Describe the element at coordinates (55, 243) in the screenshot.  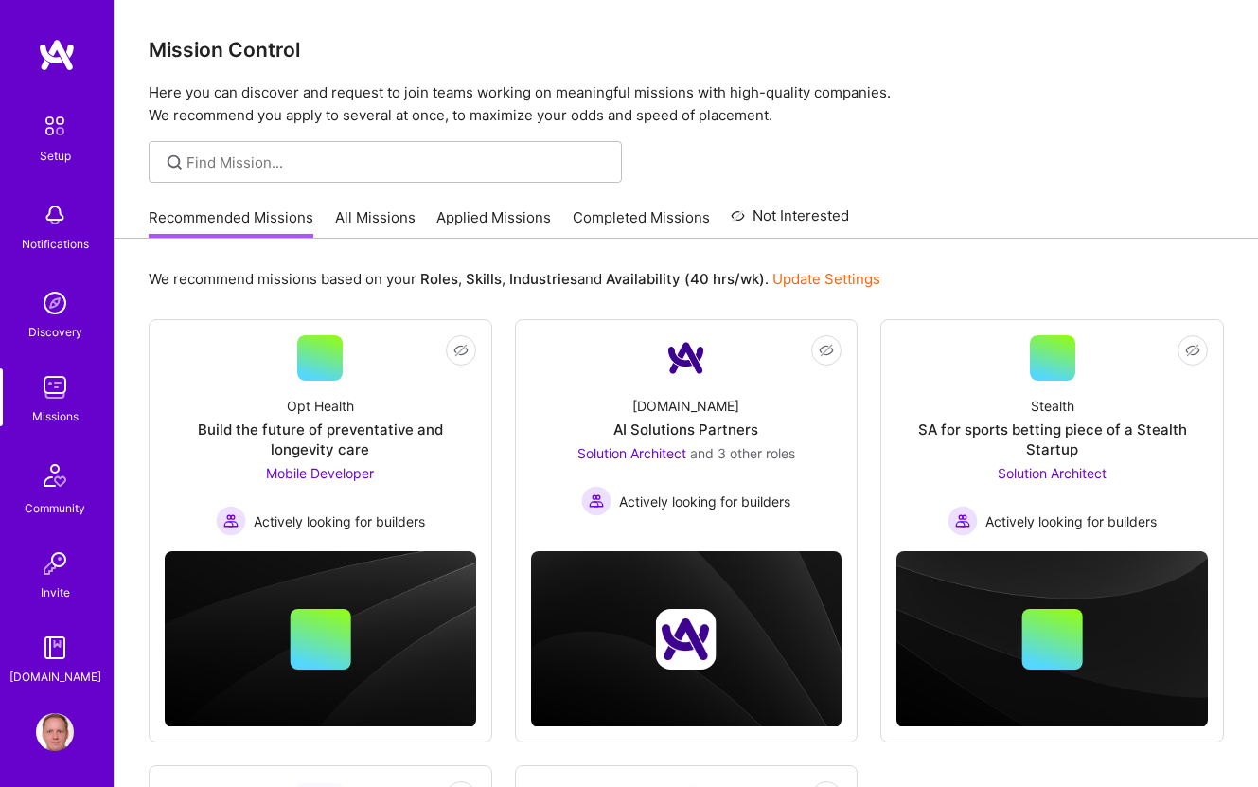
I see `div: Notifications` at that location.